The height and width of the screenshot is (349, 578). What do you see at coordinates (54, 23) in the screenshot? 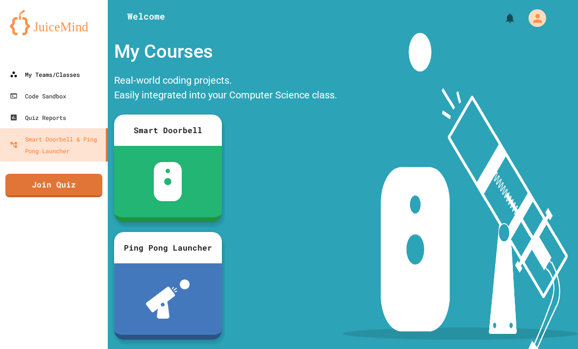
I see `img: logo-orange.svg` at bounding box center [54, 23].